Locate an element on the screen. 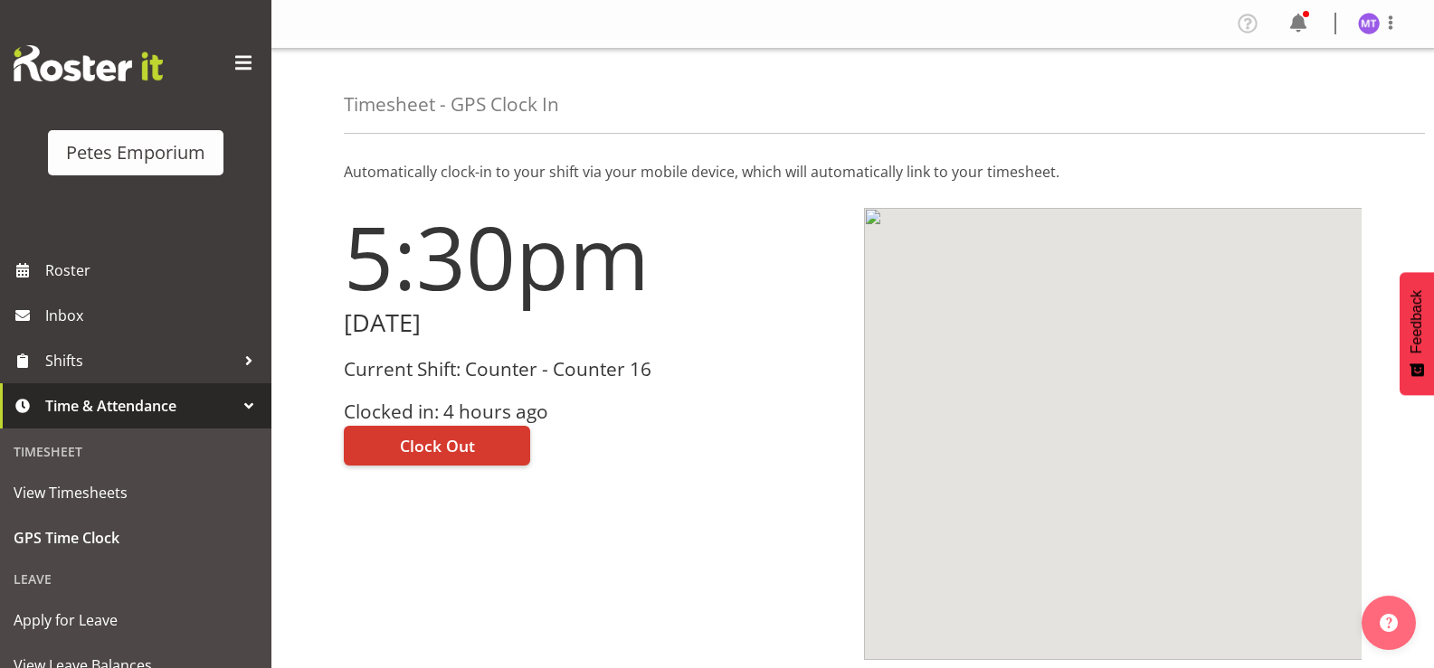 The height and width of the screenshot is (668, 1434). a: Apply for Leave is located at coordinates (136, 620).